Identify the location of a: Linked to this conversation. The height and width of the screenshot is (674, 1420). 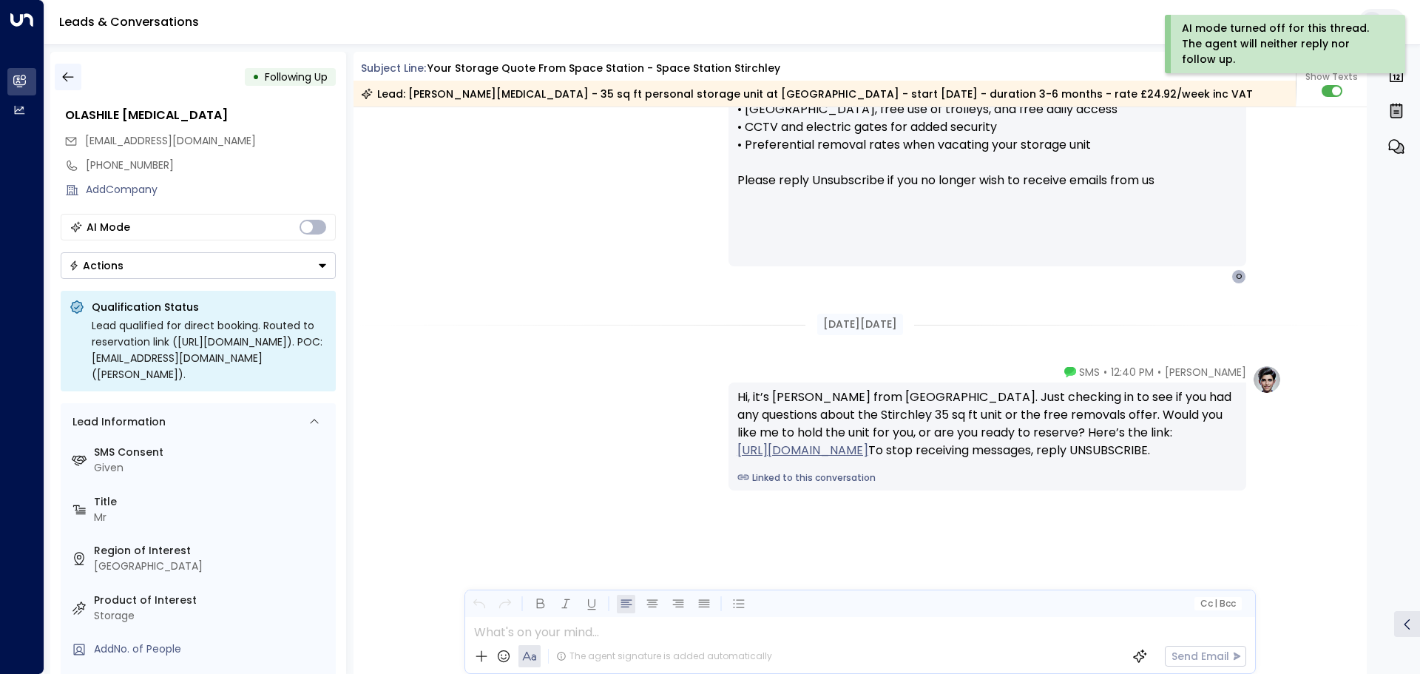
(988, 478).